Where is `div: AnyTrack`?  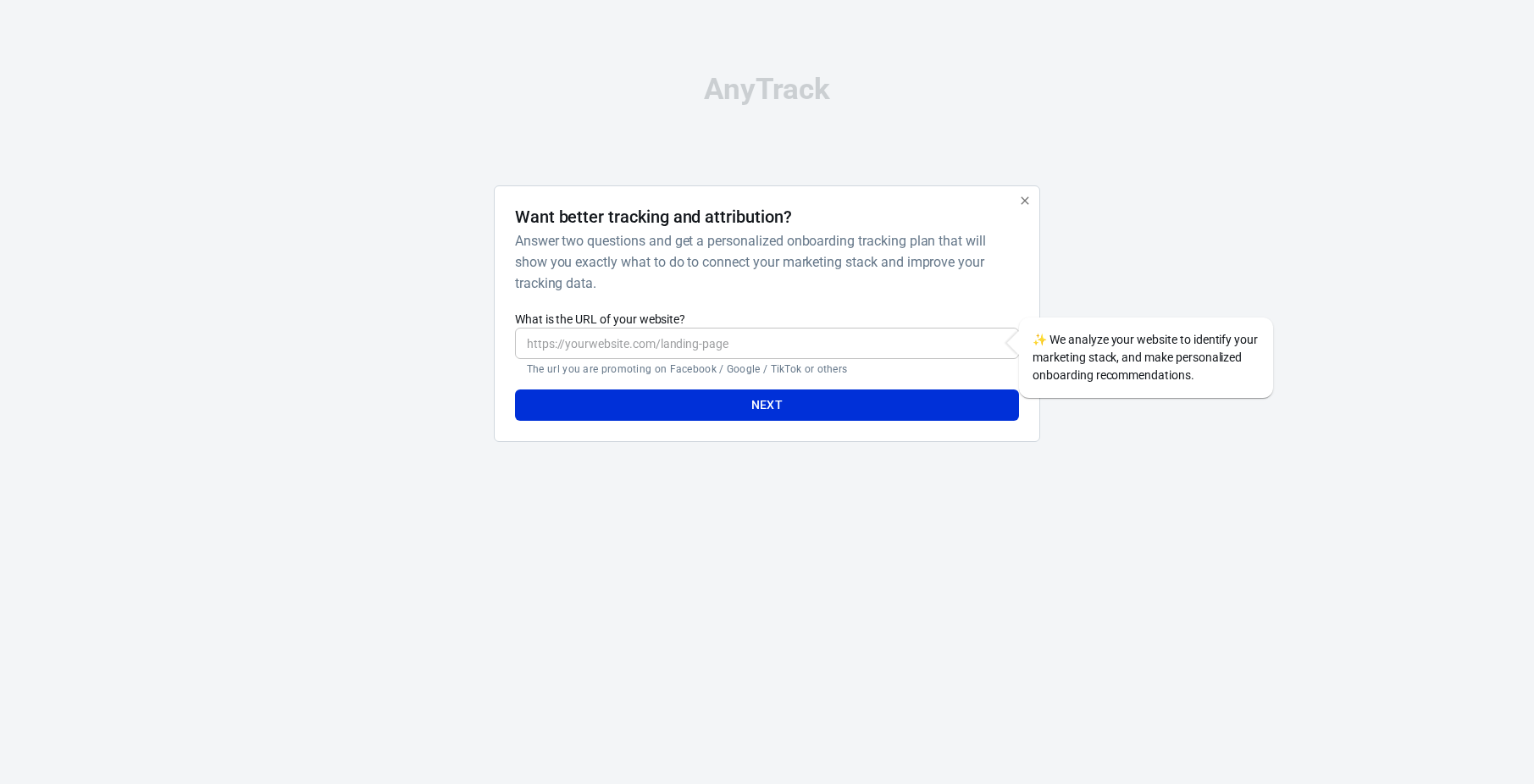 div: AnyTrack is located at coordinates (767, 89).